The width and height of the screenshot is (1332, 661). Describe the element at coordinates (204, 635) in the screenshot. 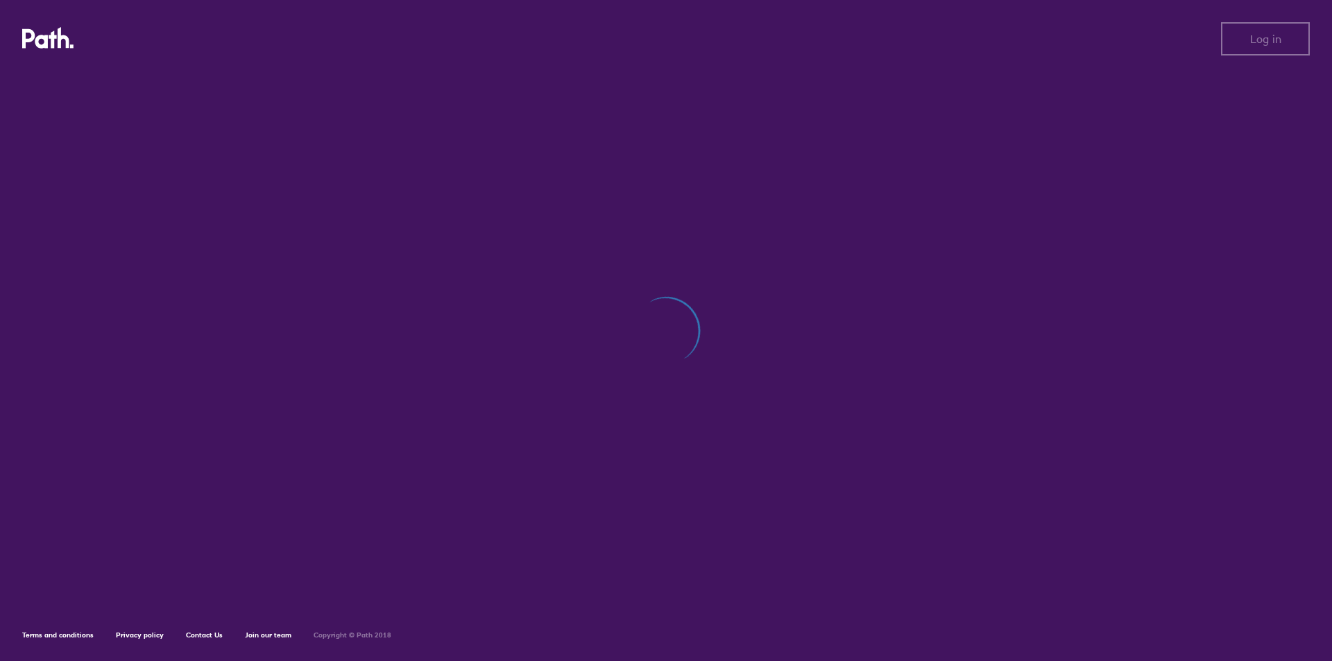

I see `a: Contact Us` at that location.